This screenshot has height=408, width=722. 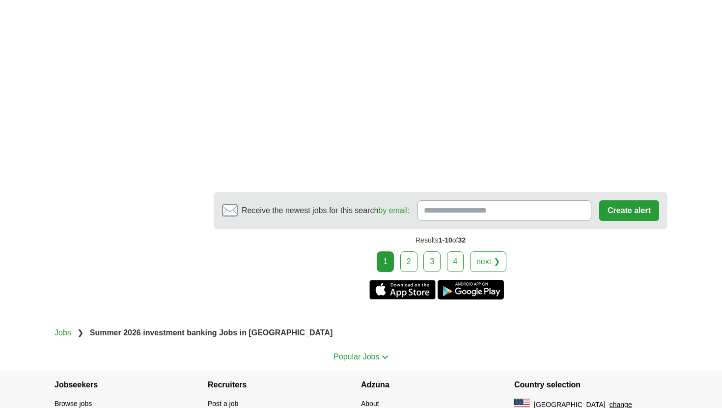 I want to click on a: Jobs, so click(x=63, y=333).